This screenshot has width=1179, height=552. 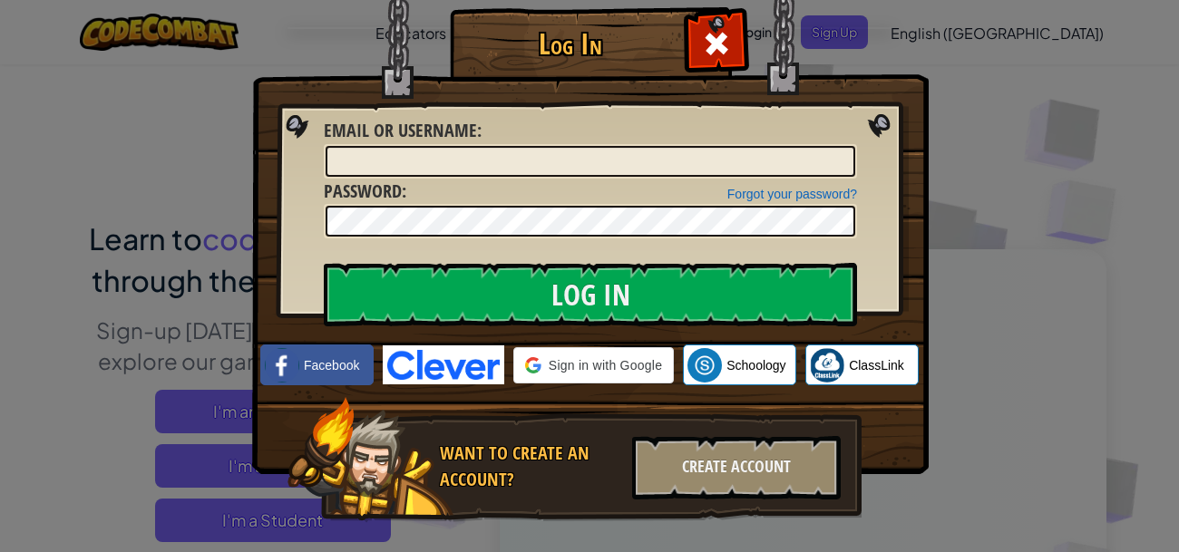 I want to click on span: Schoology, so click(x=756, y=366).